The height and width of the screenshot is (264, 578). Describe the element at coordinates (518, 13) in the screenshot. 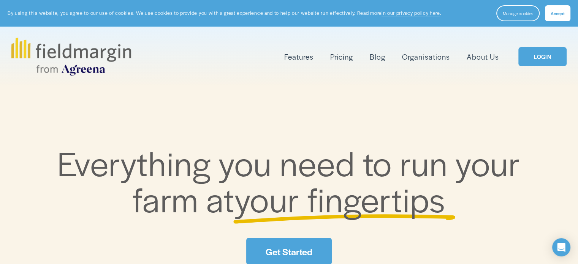

I see `span: Manage cookies` at that location.